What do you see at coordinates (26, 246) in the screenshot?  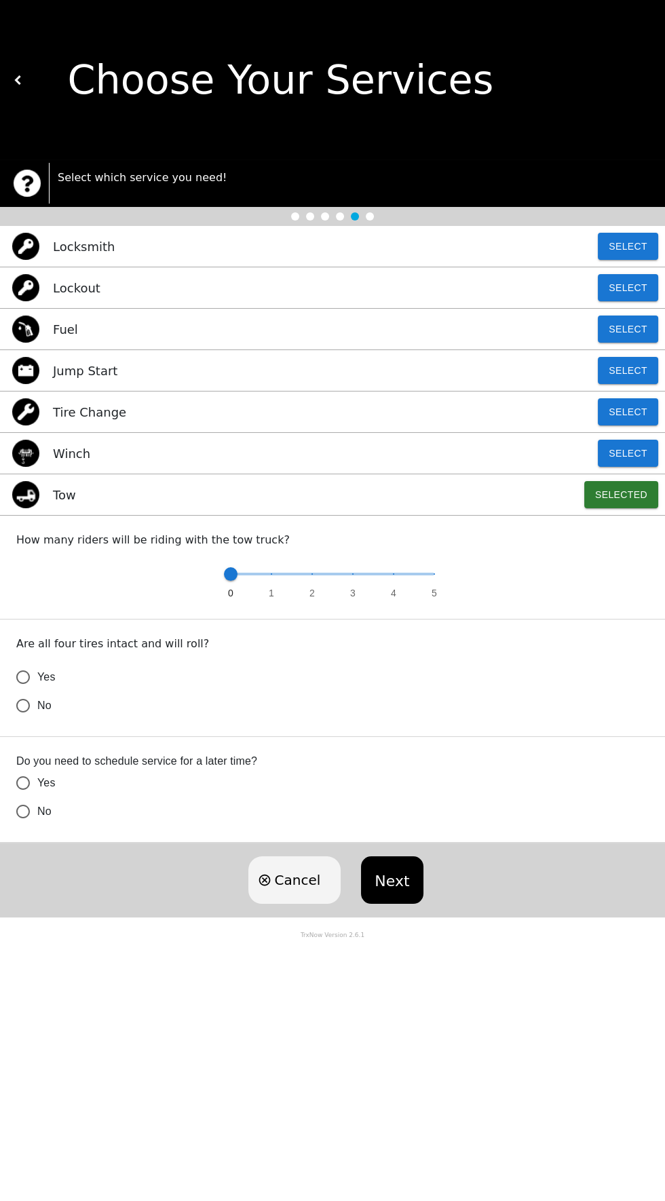 I see `img: locksmith icon` at bounding box center [26, 246].